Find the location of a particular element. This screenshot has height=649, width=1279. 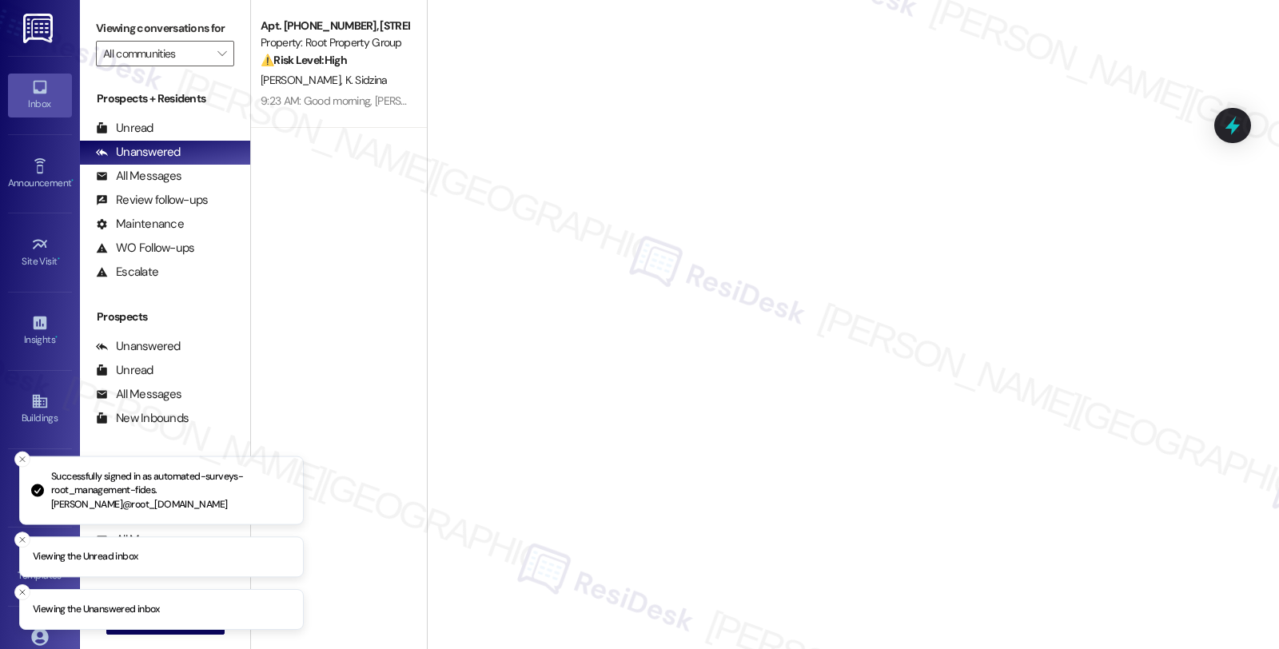

p: Viewing the Unread inbox is located at coordinates (85, 557).